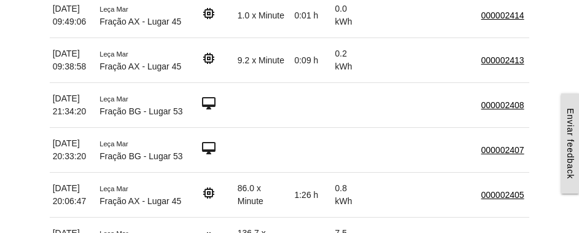 This screenshot has width=579, height=233. I want to click on a: Enviar feedback, so click(570, 143).